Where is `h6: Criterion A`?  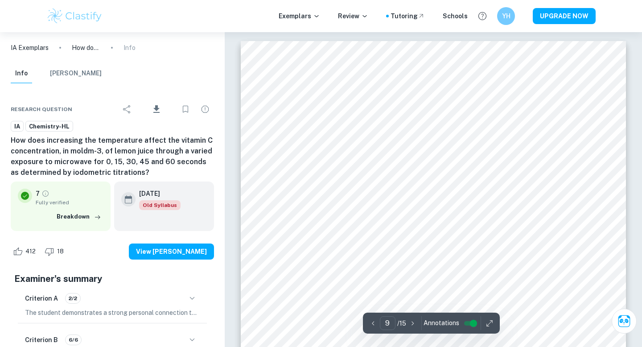 h6: Criterion A is located at coordinates (41, 298).